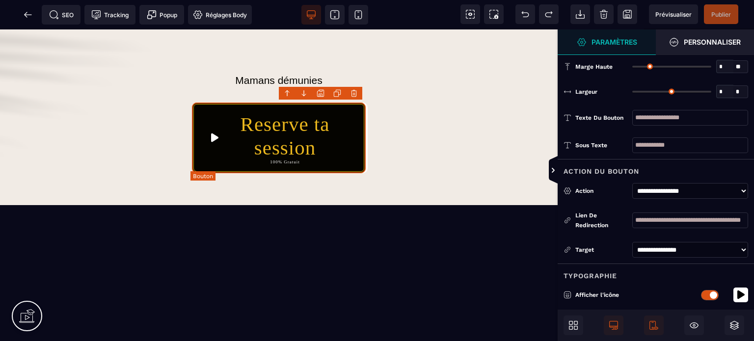 This screenshot has width=754, height=341. I want to click on text: Mamans démunies, so click(279, 51).